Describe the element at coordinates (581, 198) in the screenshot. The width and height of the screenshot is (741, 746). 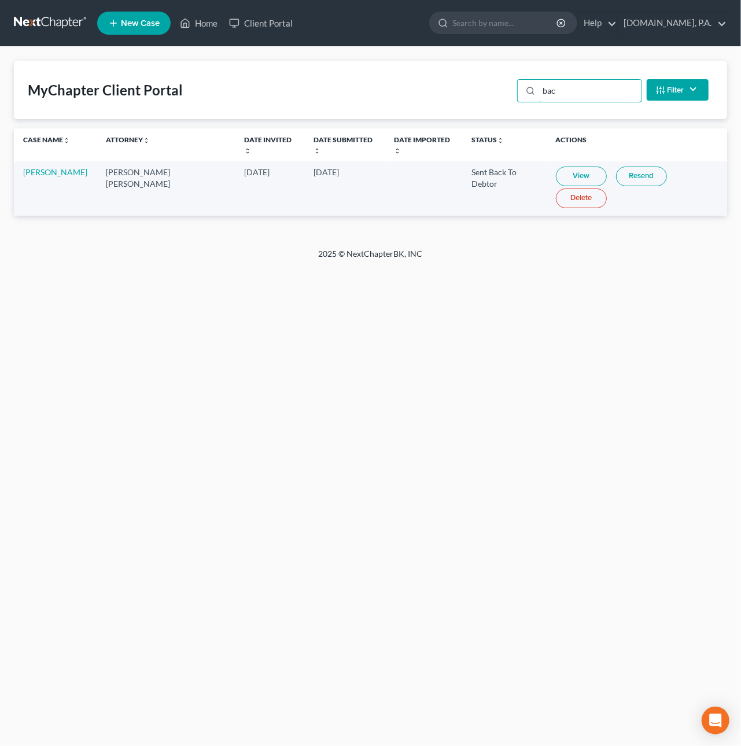
I see `a: Delete` at that location.